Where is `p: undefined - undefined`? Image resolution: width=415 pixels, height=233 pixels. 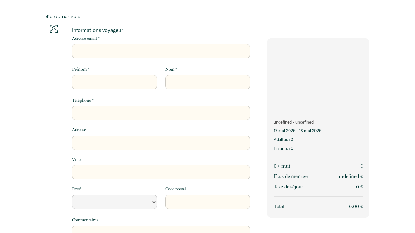 p: undefined - undefined is located at coordinates (318, 122).